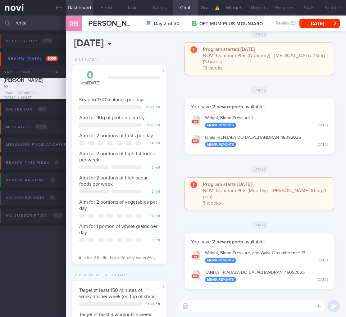 The height and width of the screenshot is (317, 346). I want to click on div: No review date, so click(30, 198).